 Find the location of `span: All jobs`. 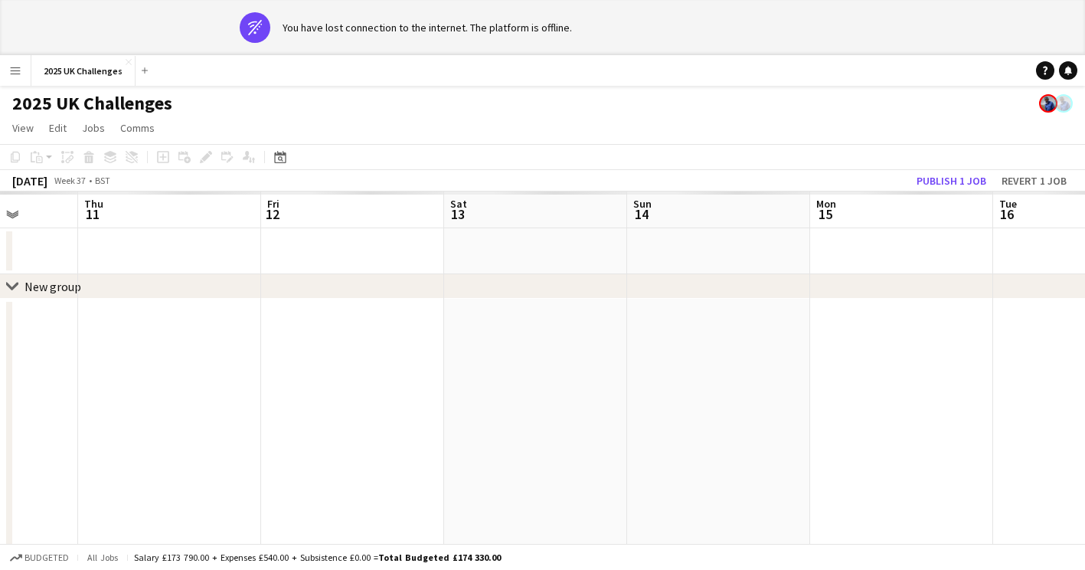

span: All jobs is located at coordinates (103, 557).